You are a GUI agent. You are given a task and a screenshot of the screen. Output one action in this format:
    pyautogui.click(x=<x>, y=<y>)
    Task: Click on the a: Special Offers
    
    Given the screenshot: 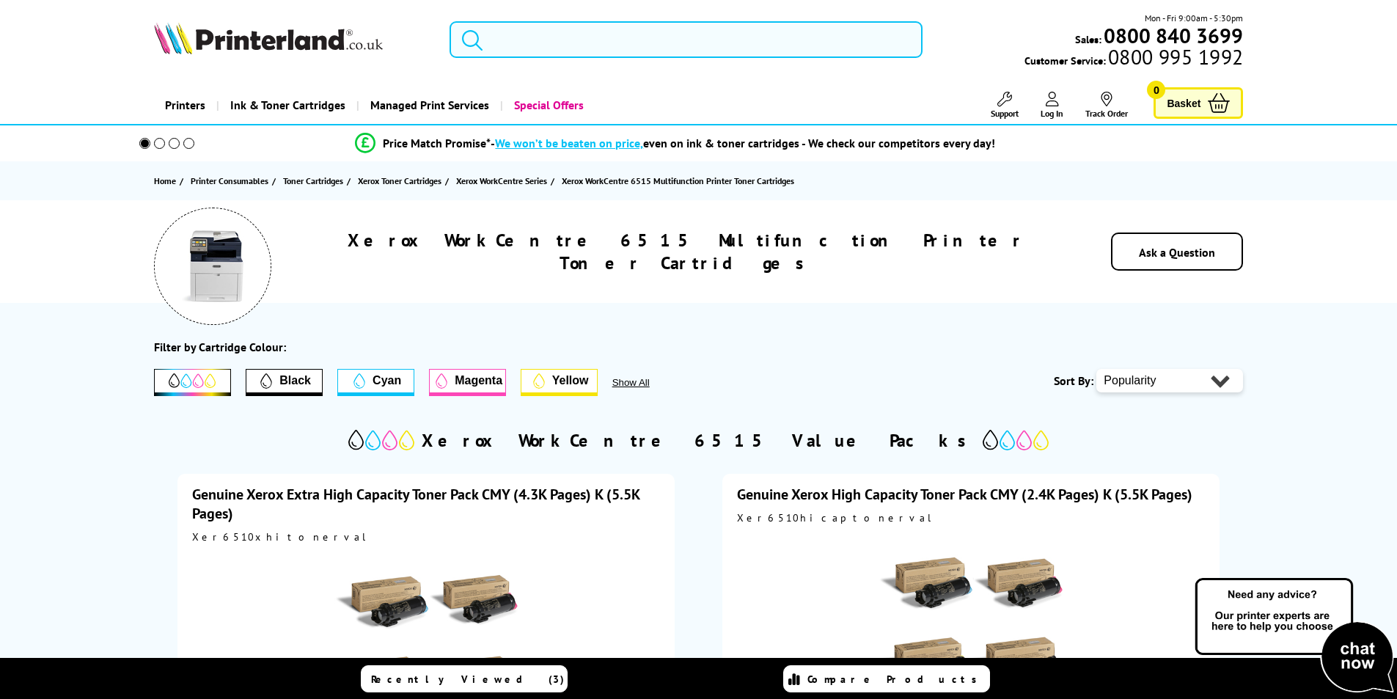 What is the action you would take?
    pyautogui.click(x=547, y=105)
    